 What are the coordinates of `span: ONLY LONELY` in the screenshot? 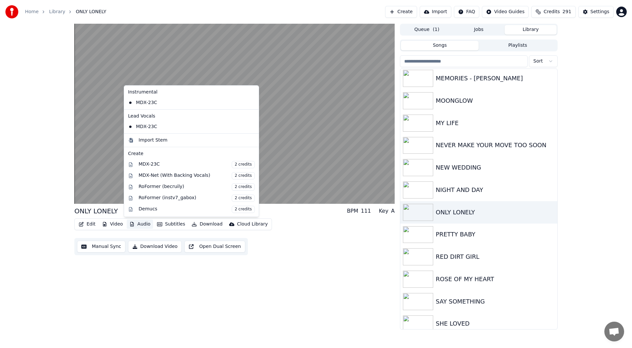 It's located at (91, 12).